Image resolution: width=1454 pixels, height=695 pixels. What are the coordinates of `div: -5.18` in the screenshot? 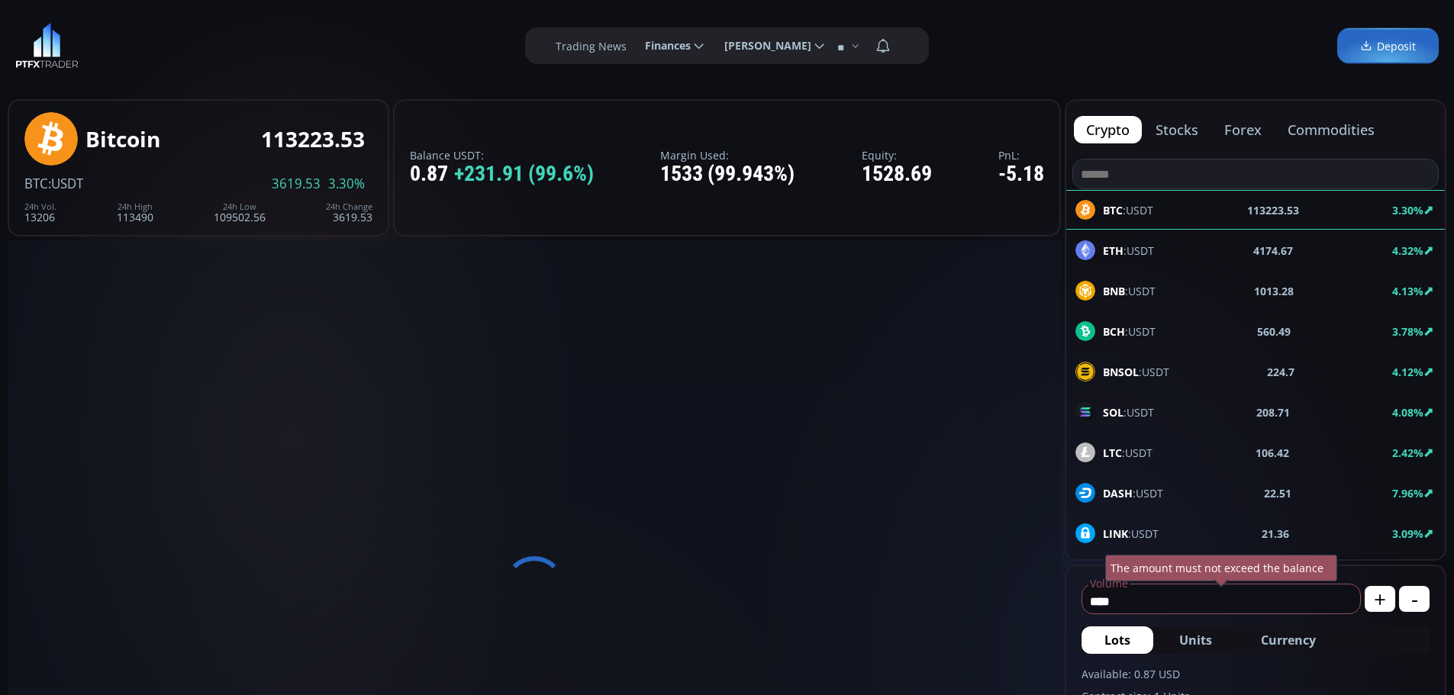 It's located at (1021, 174).